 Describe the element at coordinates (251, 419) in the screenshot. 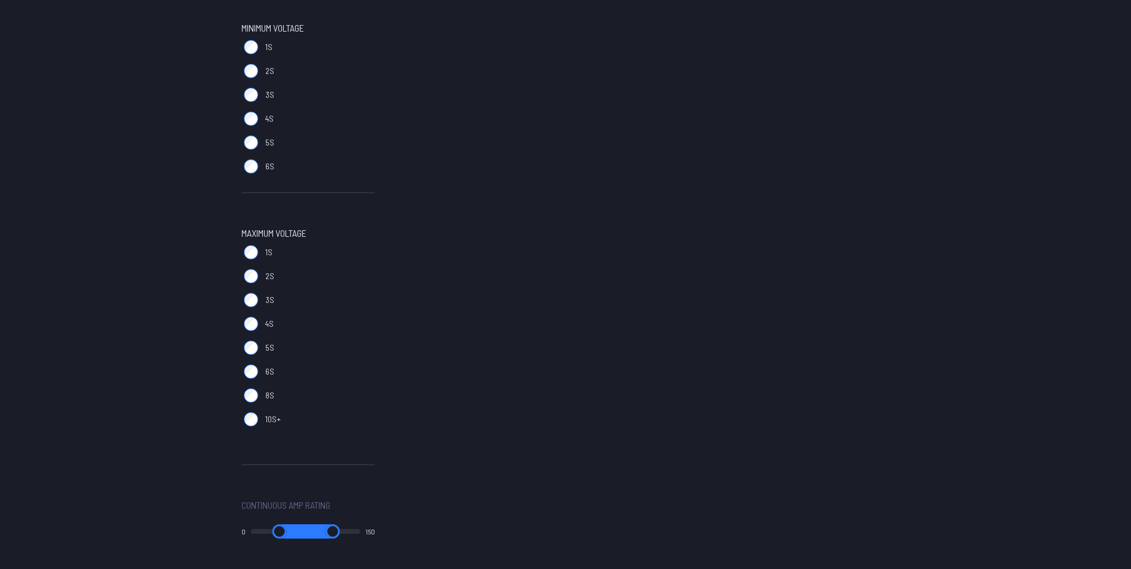

I see `input: 10S+` at that location.